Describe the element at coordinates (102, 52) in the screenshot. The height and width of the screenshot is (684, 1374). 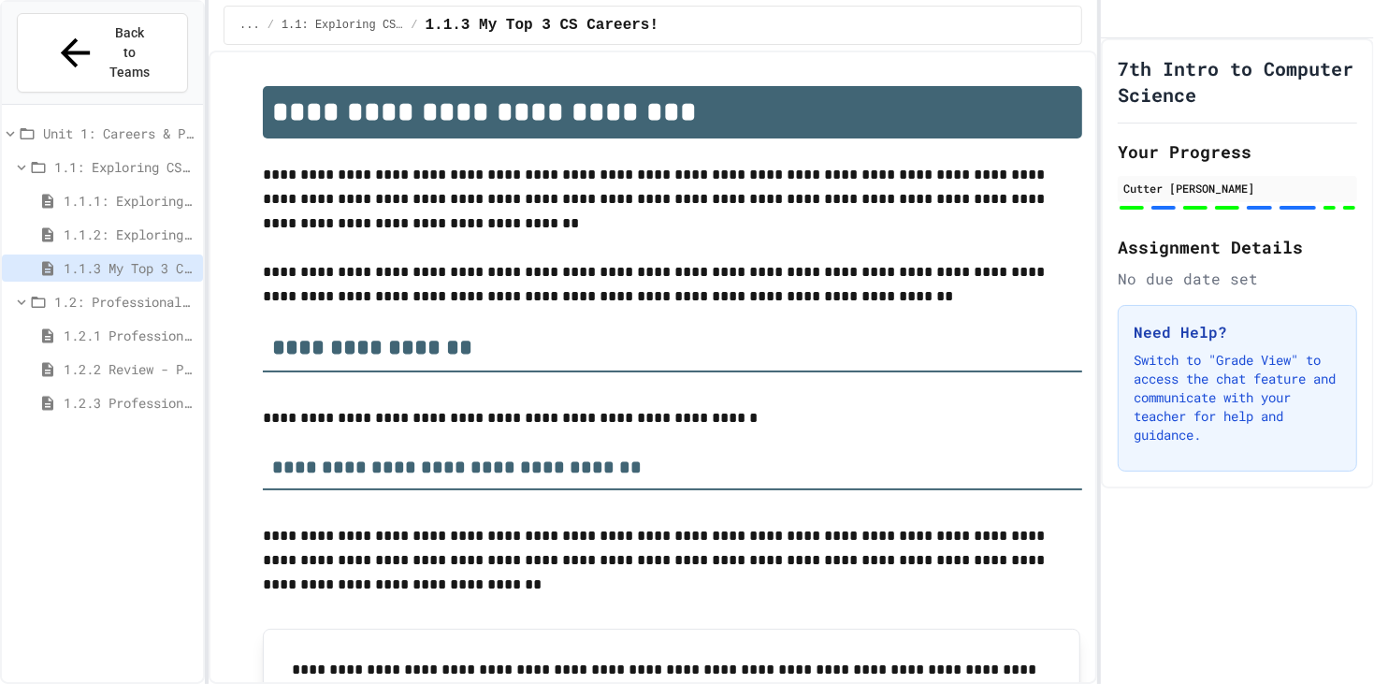
I see `button: Back to Teams` at that location.